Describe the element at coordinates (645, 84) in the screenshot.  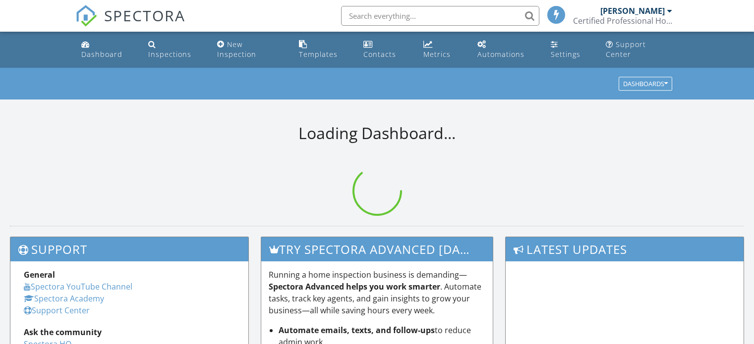
I see `button: Dashboards` at that location.